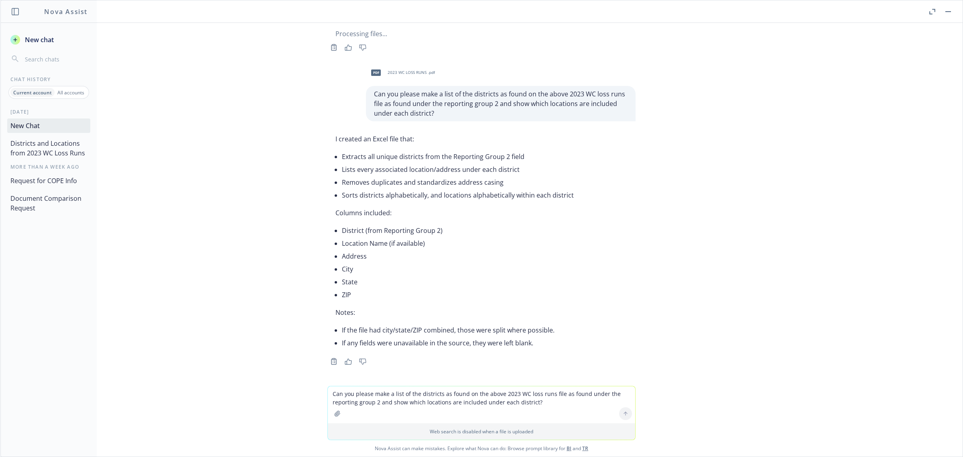 Image resolution: width=963 pixels, height=457 pixels. What do you see at coordinates (458, 269) in the screenshot?
I see `li: City` at bounding box center [458, 269].